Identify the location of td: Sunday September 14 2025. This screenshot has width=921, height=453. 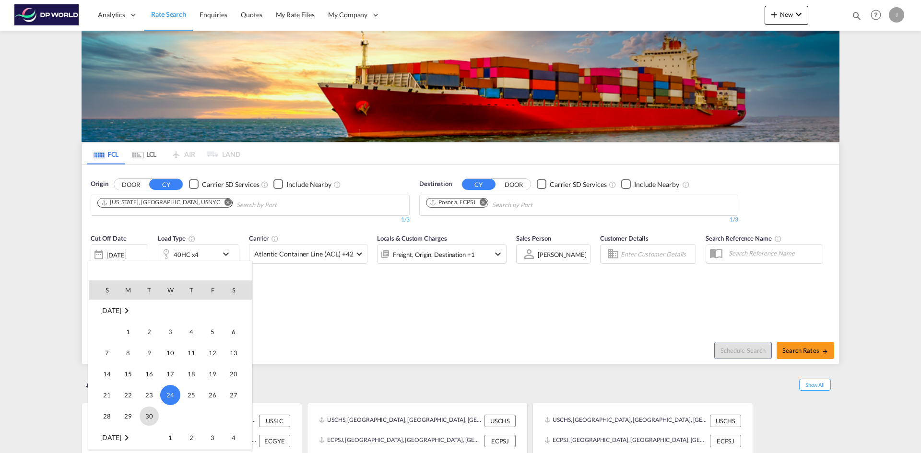
(103, 374).